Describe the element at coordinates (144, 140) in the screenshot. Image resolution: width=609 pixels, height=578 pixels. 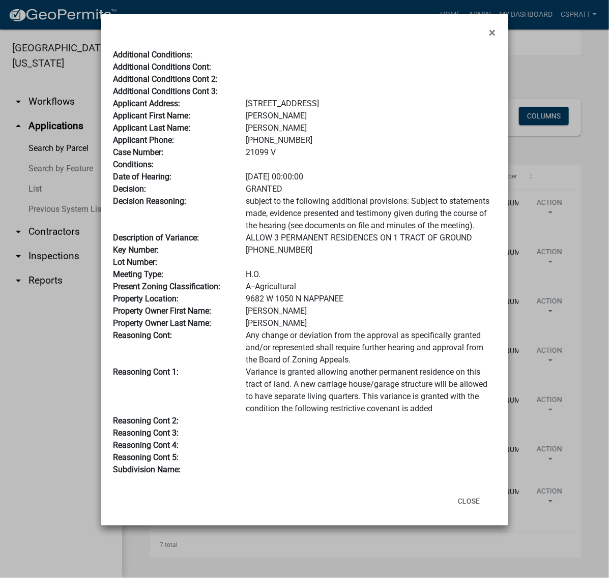
I see `b: Applicant Phone:` at that location.